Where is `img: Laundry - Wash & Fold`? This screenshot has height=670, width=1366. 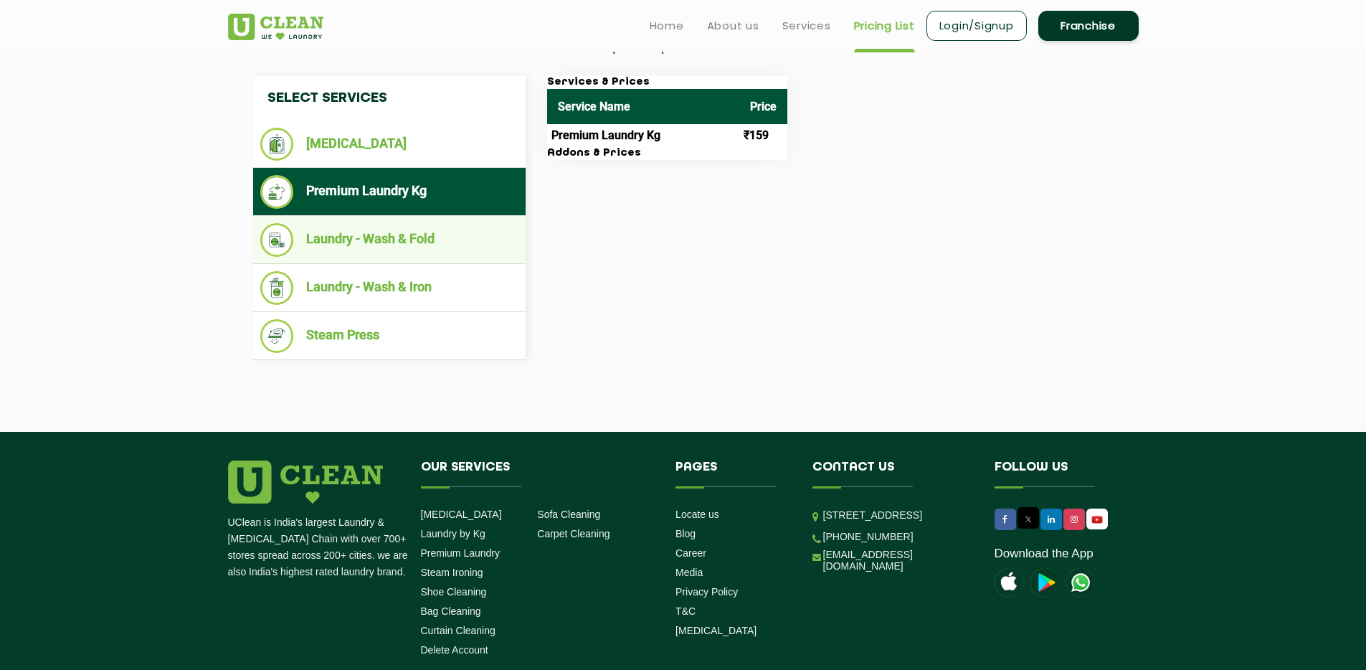
img: Laundry - Wash & Fold is located at coordinates (277, 240).